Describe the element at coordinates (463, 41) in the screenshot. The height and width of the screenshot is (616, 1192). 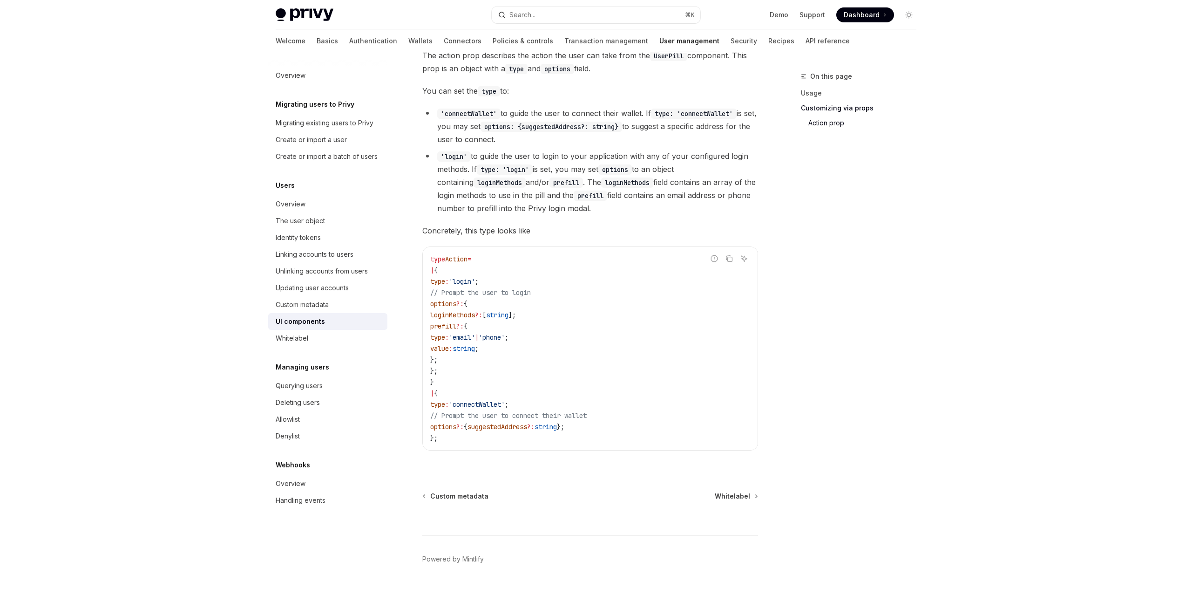
I see `a: Connectors` at that location.